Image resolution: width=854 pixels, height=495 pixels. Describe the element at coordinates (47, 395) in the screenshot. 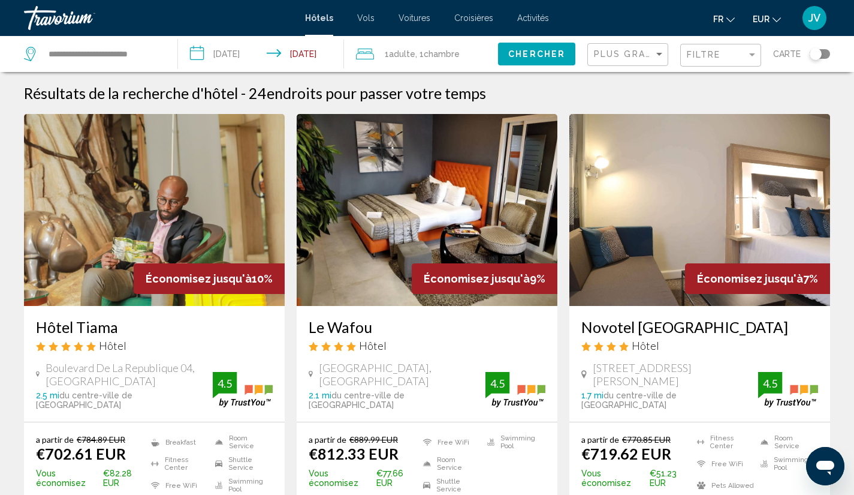

I see `span: 2.5 mi` at that location.